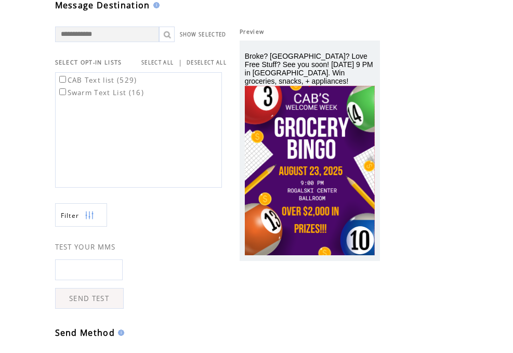 The width and height of the screenshot is (513, 353). Describe the element at coordinates (62, 92) in the screenshot. I see `input: Swarm Text List (16)` at that location.